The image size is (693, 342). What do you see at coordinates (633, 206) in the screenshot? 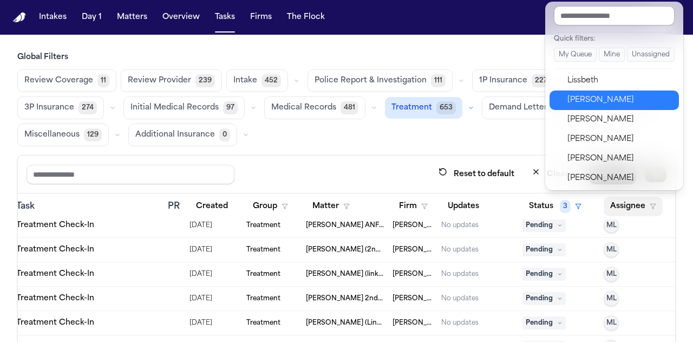
I see `button: Assignee` at bounding box center [633, 206].